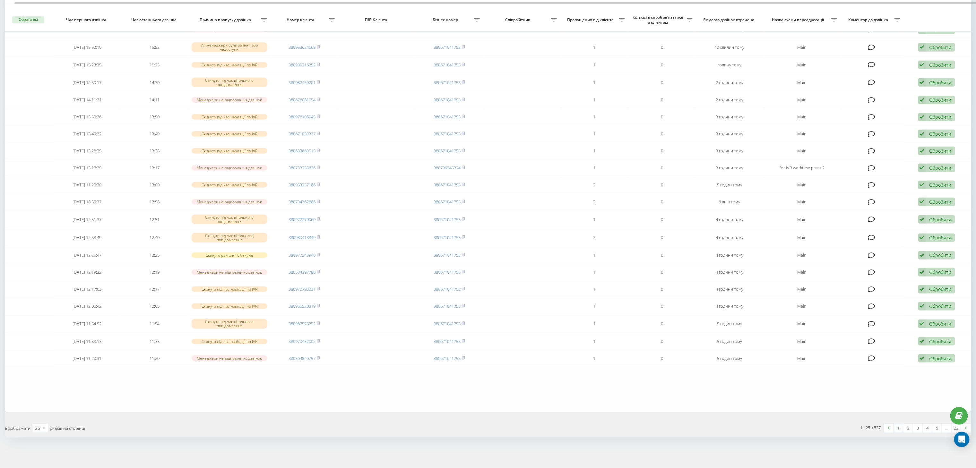 This screenshot has height=468, width=976. What do you see at coordinates (730, 82) in the screenshot?
I see `td: 2 години тому` at bounding box center [730, 82].